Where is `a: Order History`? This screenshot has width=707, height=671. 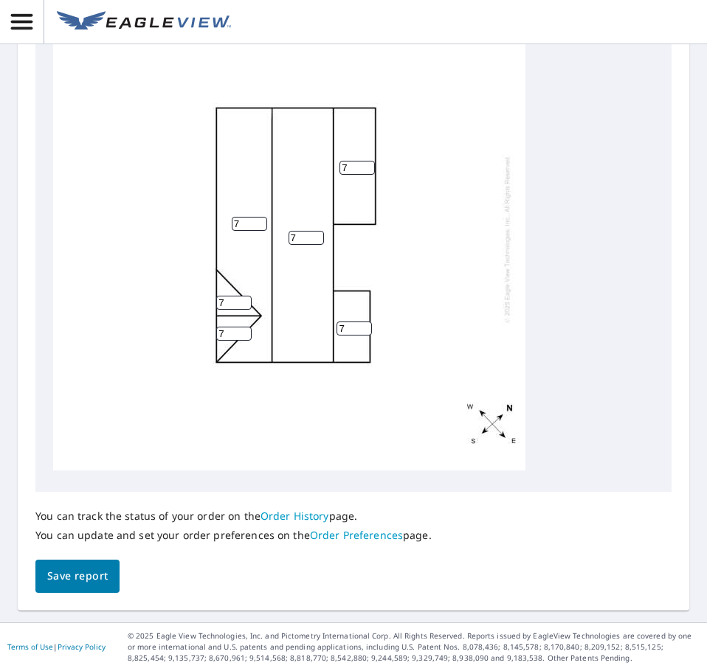
a: Order History is located at coordinates (294, 516).